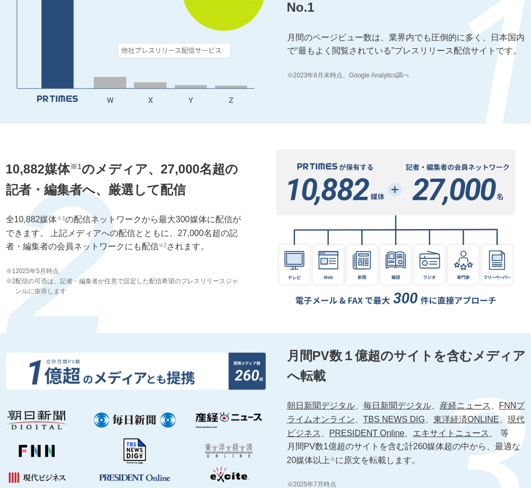 The width and height of the screenshot is (531, 488). What do you see at coordinates (465, 405) in the screenshot?
I see `a: 産経ニュース` at bounding box center [465, 405].